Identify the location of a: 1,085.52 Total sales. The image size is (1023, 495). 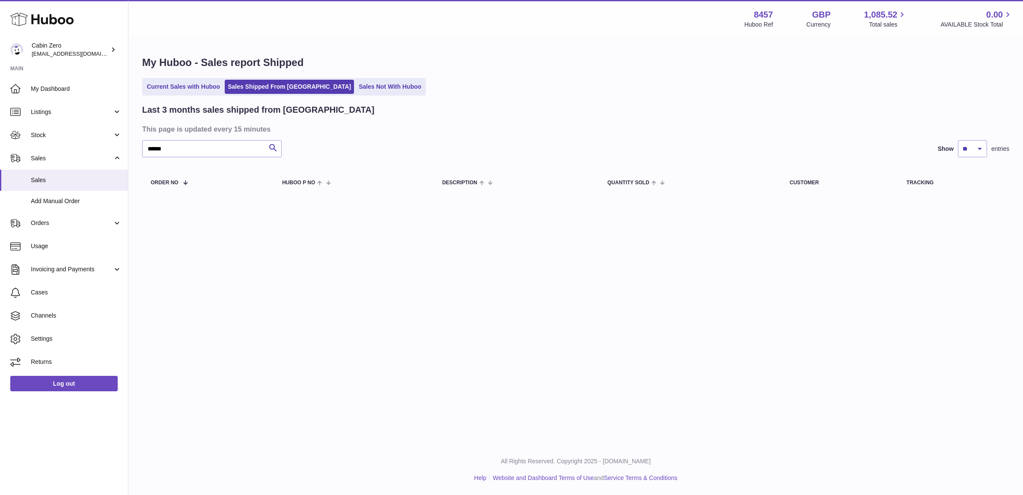
(886, 19).